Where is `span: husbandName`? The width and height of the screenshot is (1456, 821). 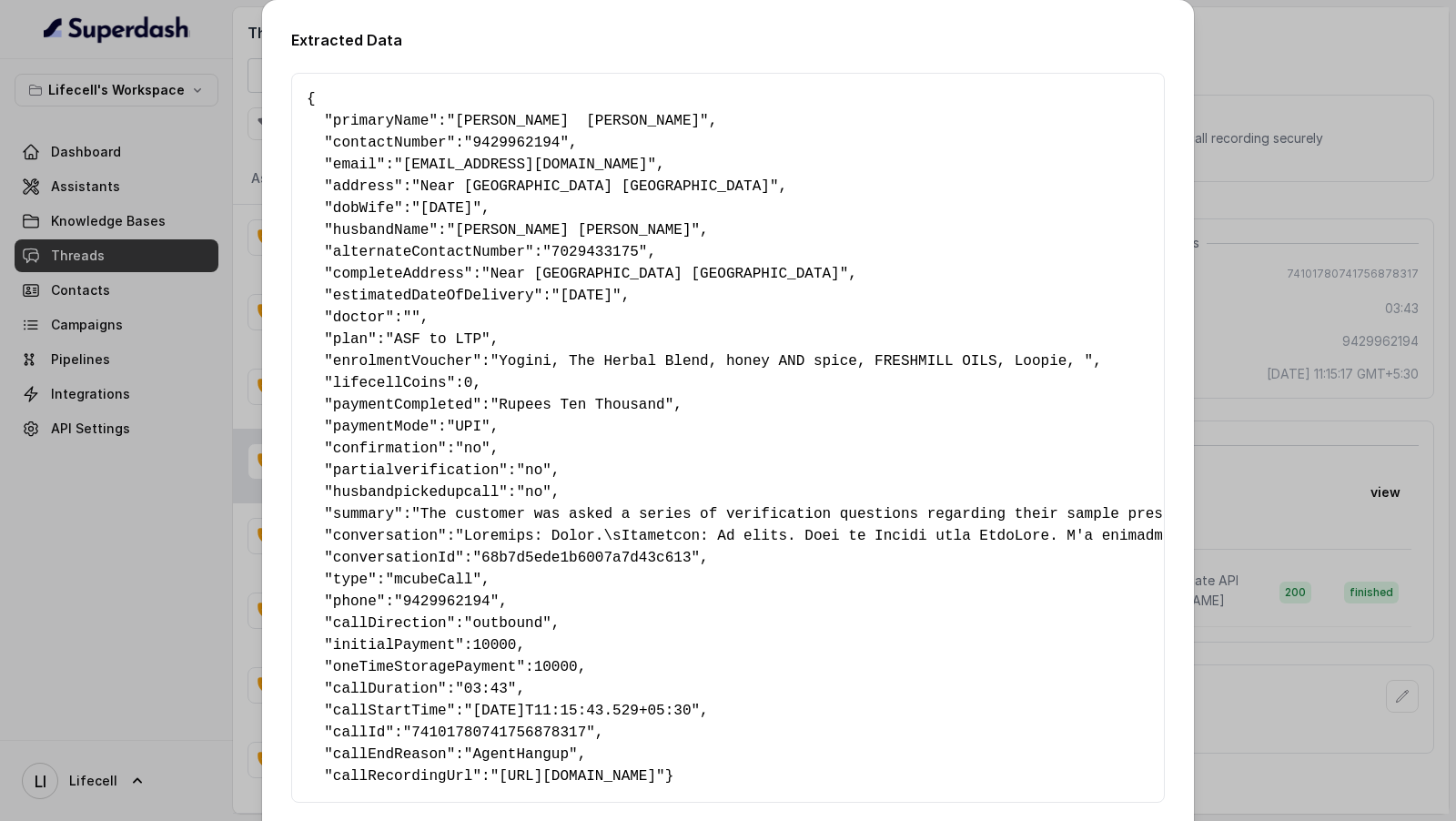 span: husbandName is located at coordinates (382, 230).